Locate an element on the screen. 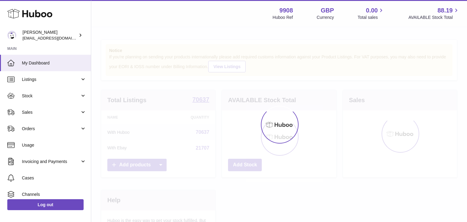  span: 88.19 is located at coordinates (445, 10).